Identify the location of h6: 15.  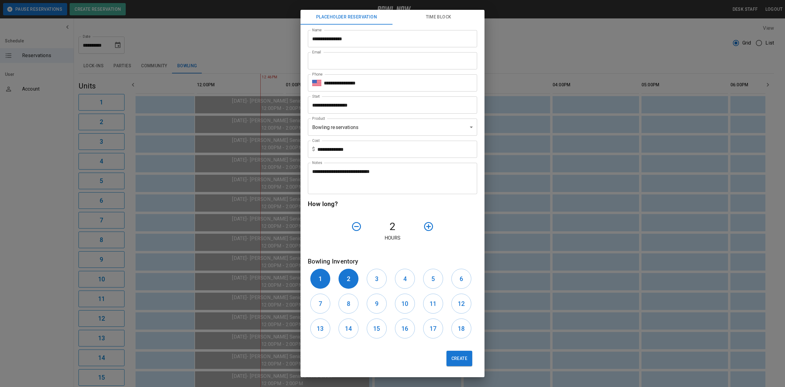
(377, 328).